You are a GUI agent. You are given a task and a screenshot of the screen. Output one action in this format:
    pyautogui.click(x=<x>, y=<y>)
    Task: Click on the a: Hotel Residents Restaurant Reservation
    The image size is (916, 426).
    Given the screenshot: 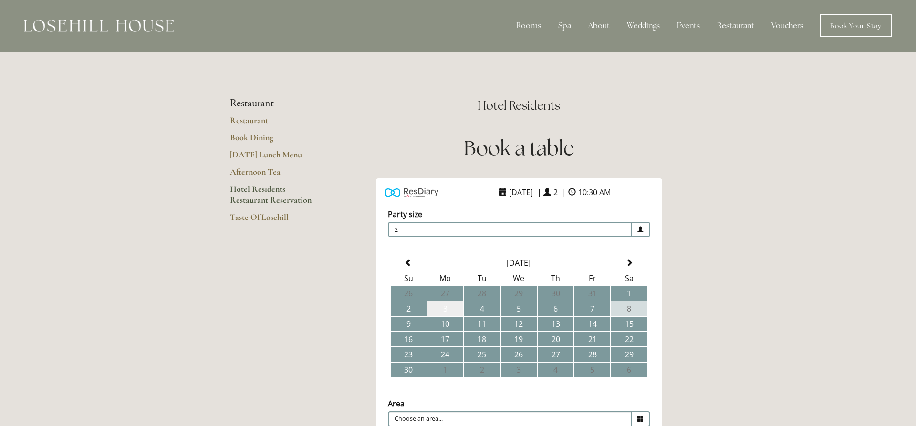 What is the action you would take?
    pyautogui.click(x=275, y=198)
    